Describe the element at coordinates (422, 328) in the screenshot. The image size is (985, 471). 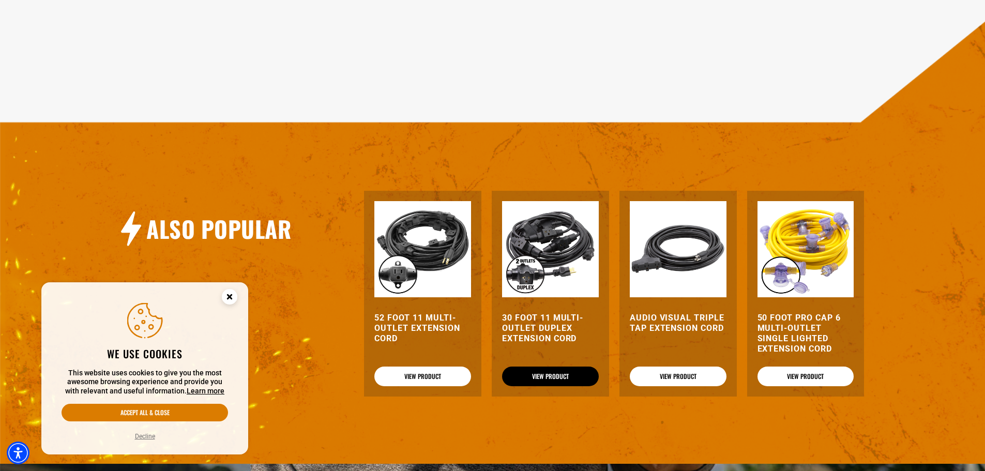
I see `a: 52 Foot 11 Multi-Outlet Extension Cord` at that location.